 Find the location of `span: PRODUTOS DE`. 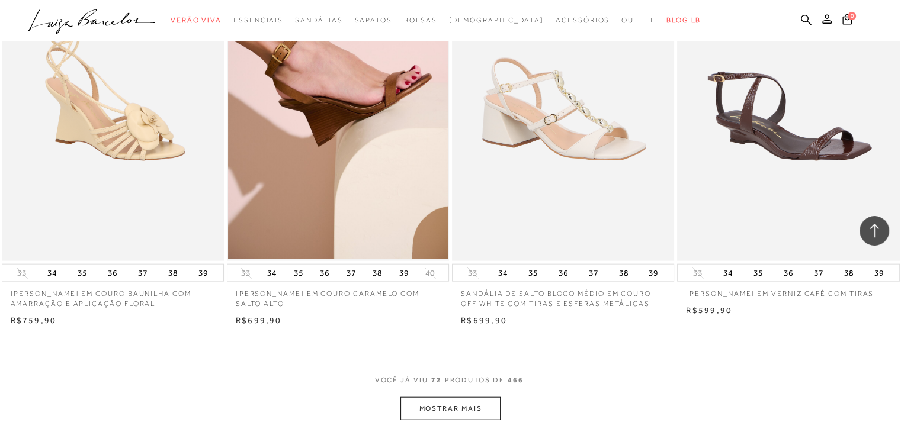

span: PRODUTOS DE is located at coordinates (474, 380).